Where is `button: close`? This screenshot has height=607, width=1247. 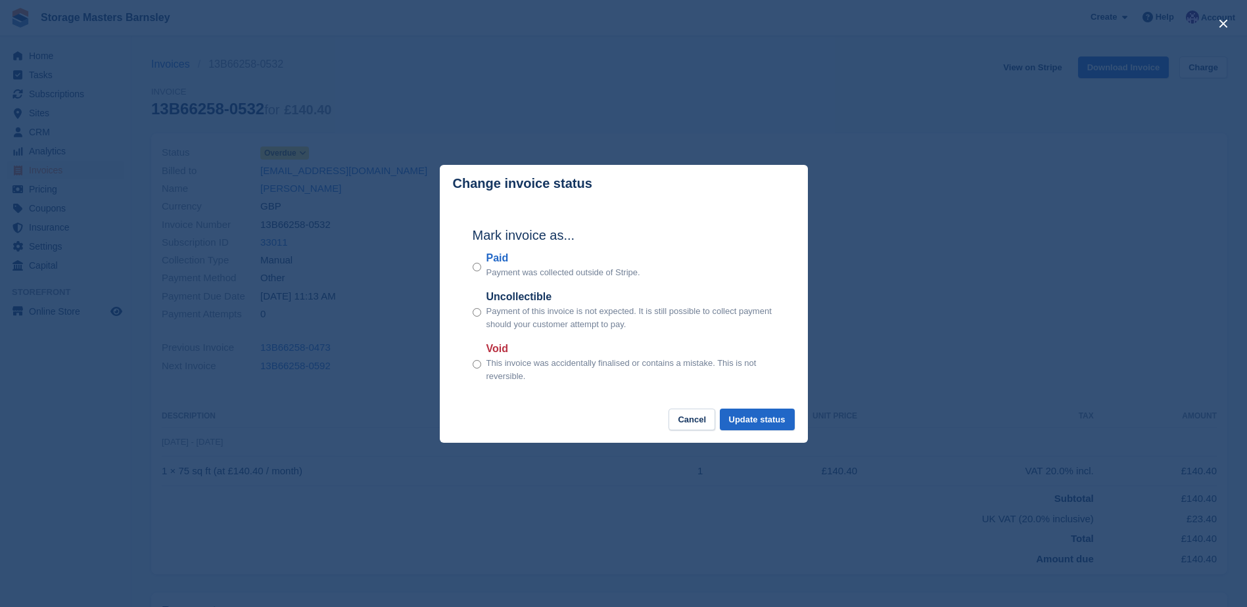 button: close is located at coordinates (1223, 24).